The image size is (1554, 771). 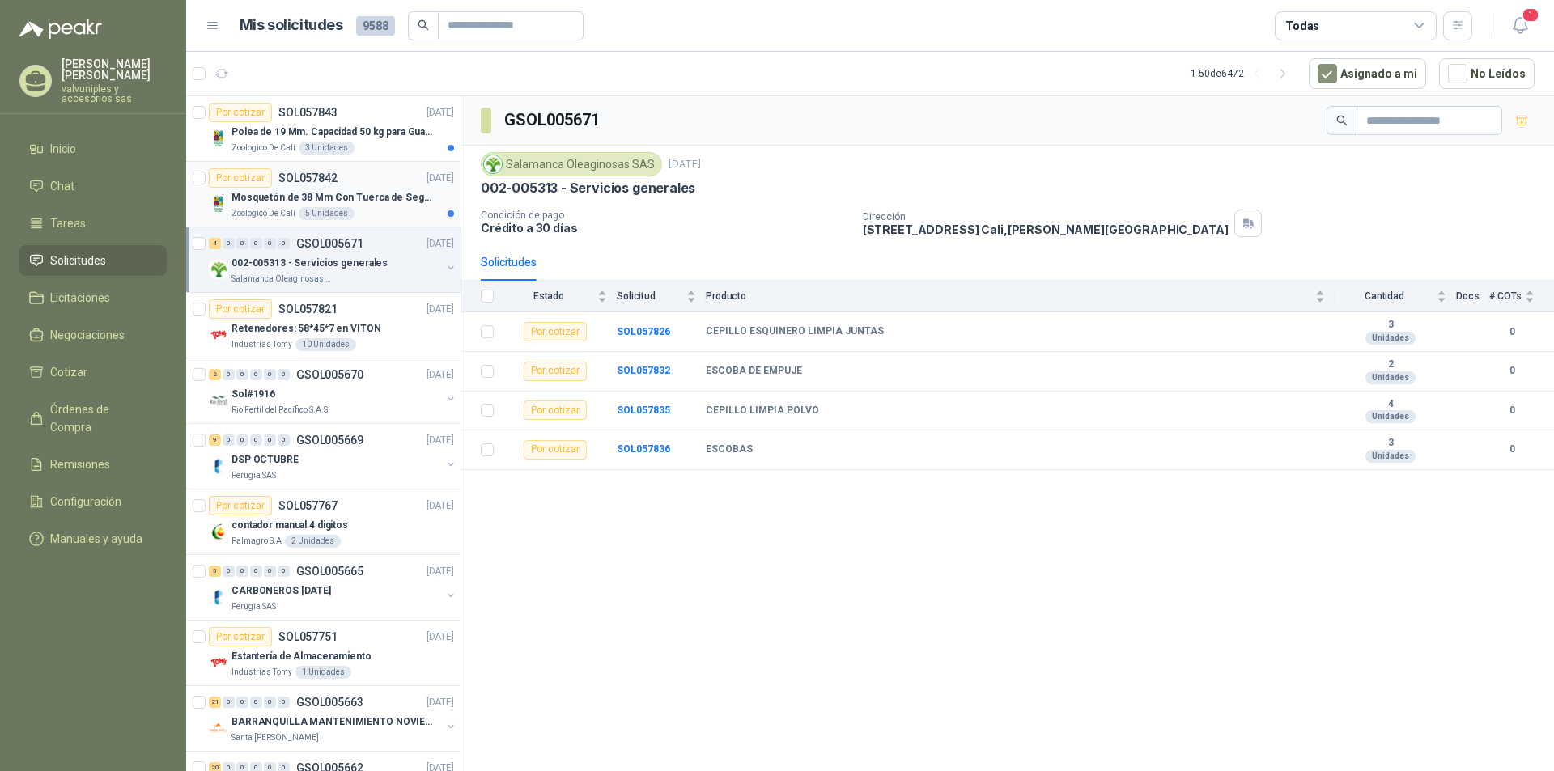 I want to click on p: GSOL005665, so click(x=329, y=572).